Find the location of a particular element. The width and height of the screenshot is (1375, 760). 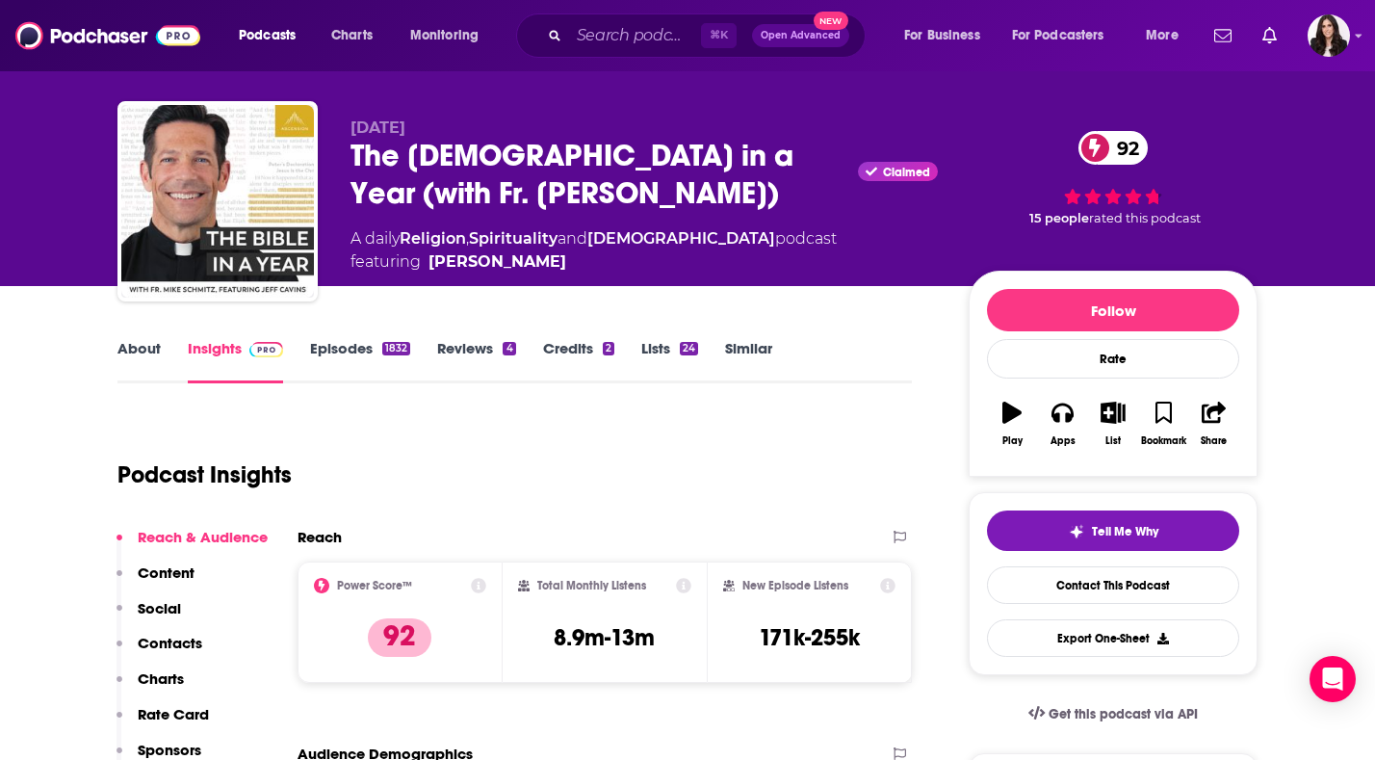

div: Play is located at coordinates (1012, 441).